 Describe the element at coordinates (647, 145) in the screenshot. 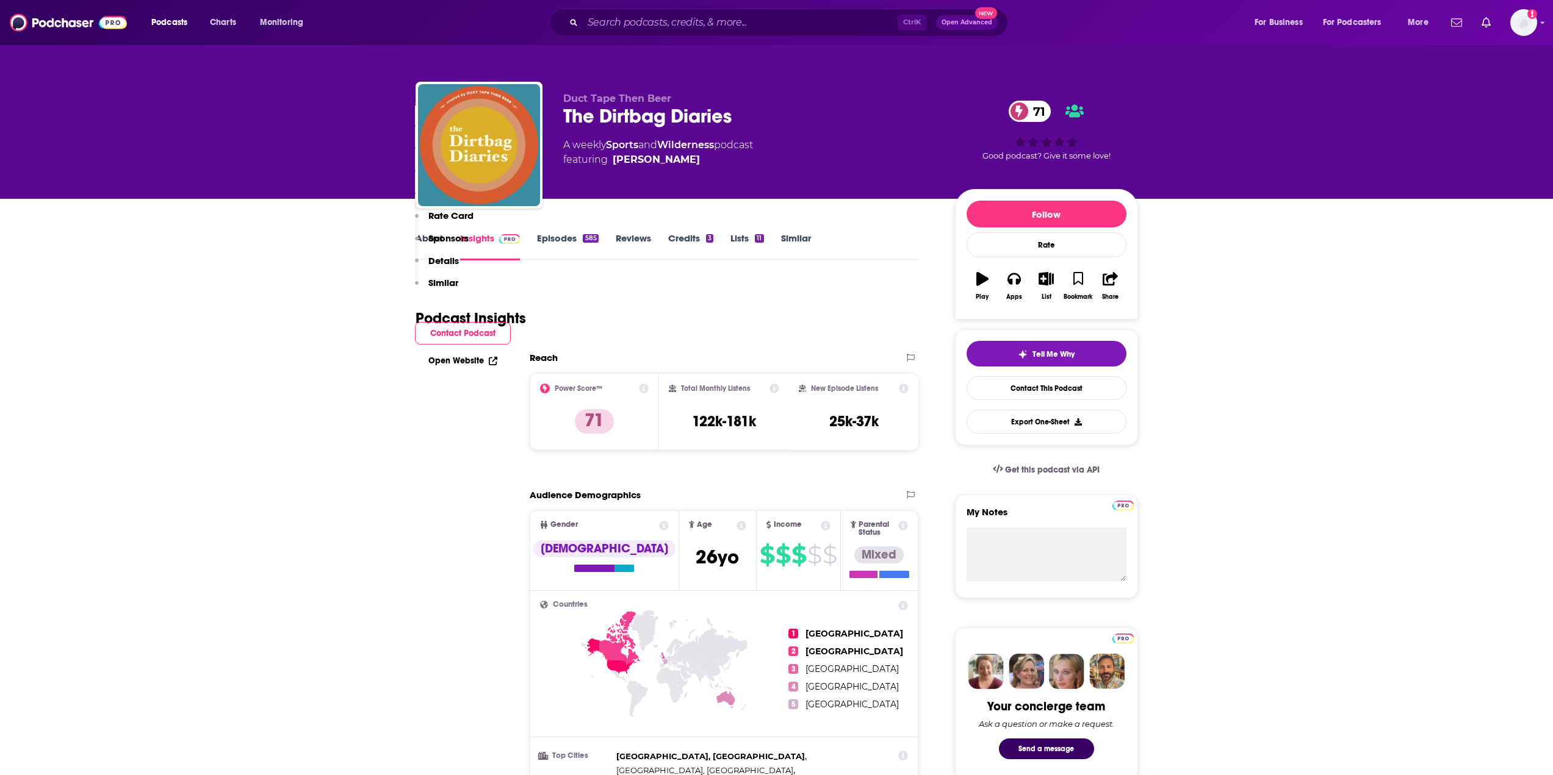

I see `span: and` at that location.